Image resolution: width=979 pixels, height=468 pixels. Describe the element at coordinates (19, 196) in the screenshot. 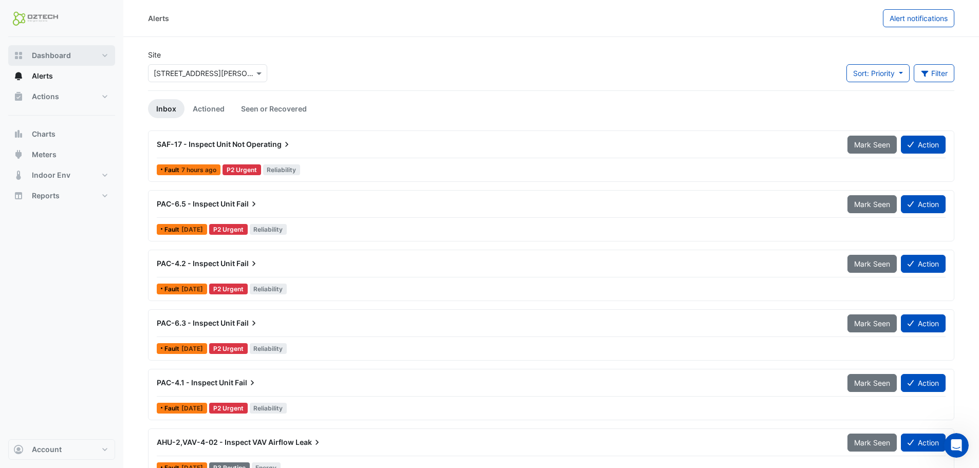

I see `app-icon: Reports` at that location.